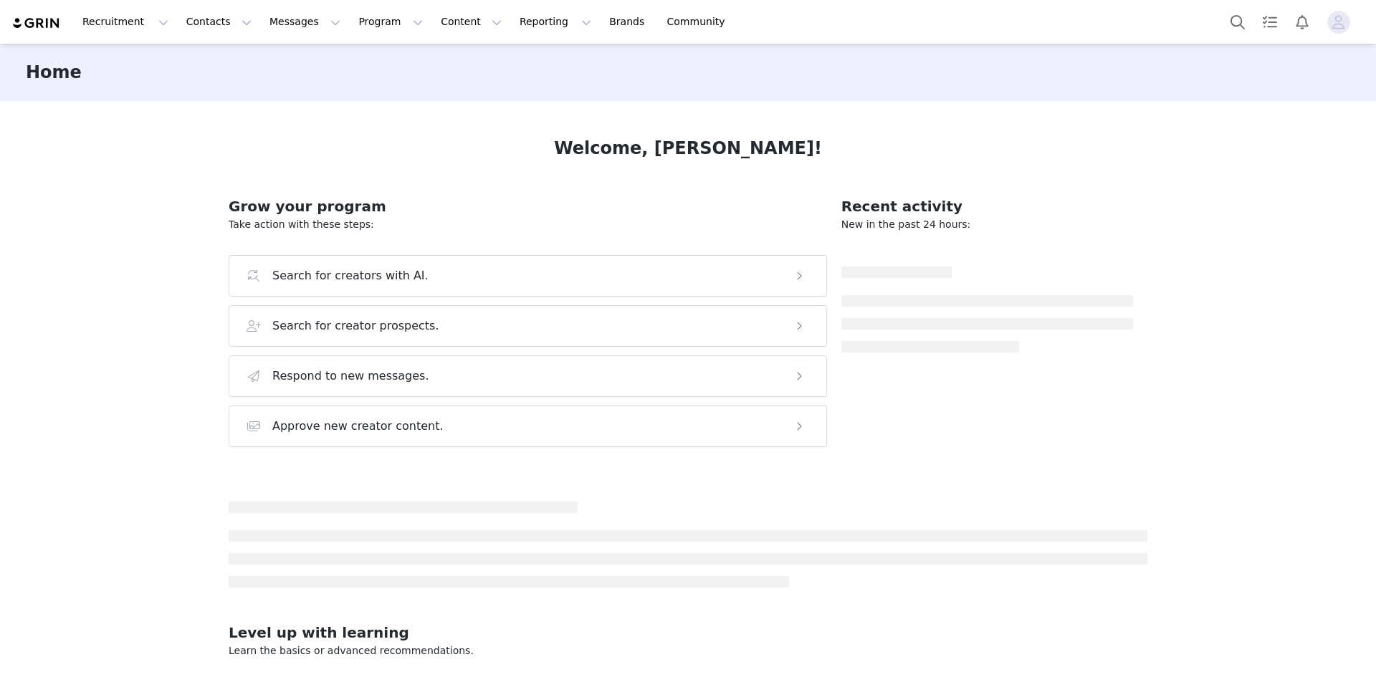  I want to click on a: grin logo, so click(37, 23).